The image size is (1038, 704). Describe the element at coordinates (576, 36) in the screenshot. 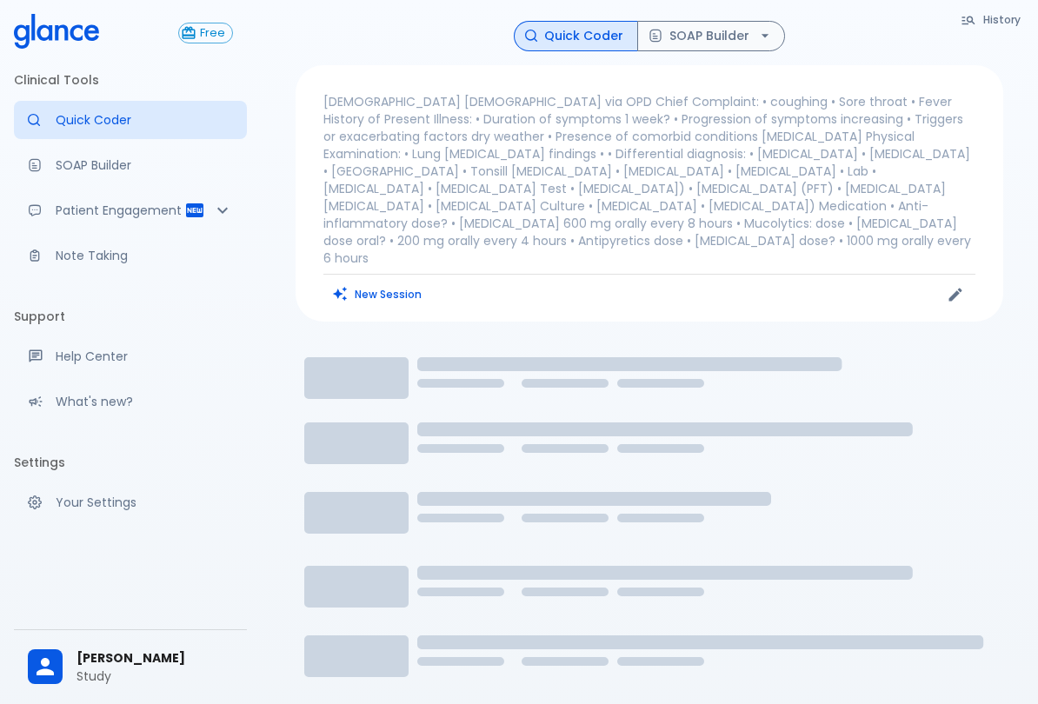

I see `button: Quick Coder` at that location.